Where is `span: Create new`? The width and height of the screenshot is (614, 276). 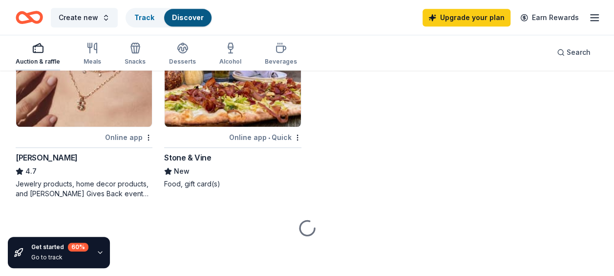
span: Create new is located at coordinates (78, 18).